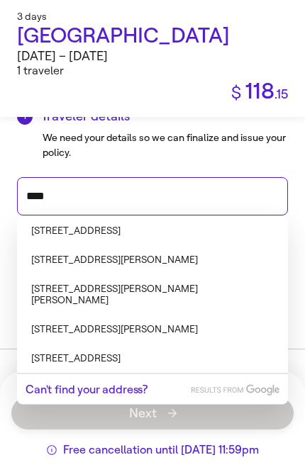  What do you see at coordinates (86, 388) in the screenshot?
I see `button: Can't find your address?` at bounding box center [86, 388].